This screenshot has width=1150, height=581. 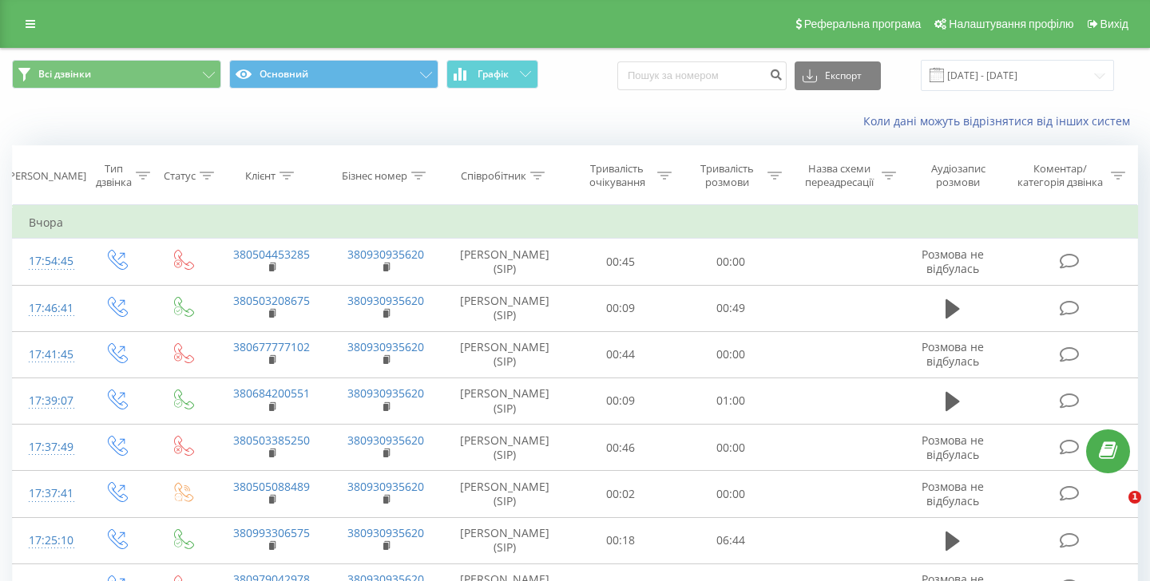 What do you see at coordinates (727, 176) in the screenshot?
I see `div: Тривалість розмови` at bounding box center [727, 176].